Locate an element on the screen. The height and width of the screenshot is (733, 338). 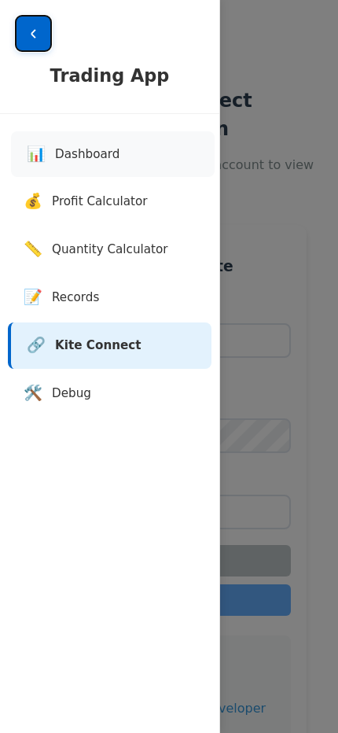
a: 📏Quantity Calculator is located at coordinates (109, 249).